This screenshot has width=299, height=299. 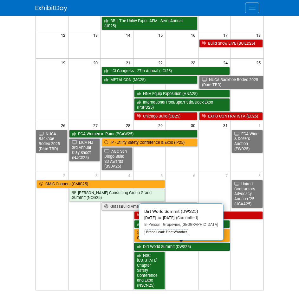 I want to click on a: iP - Utility Safety Conference & Expo (IP25), so click(x=149, y=142).